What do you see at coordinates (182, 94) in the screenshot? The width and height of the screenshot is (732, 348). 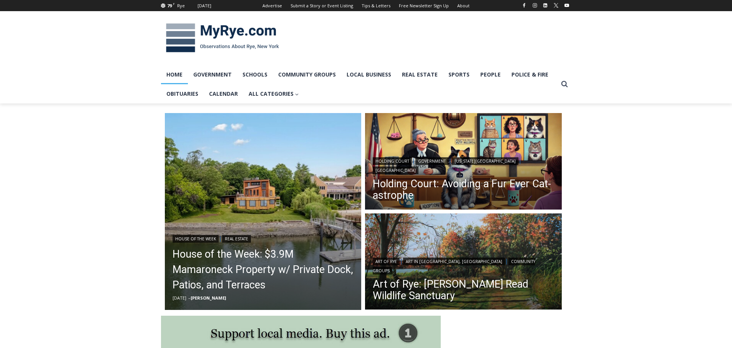 I see `a: Obituaries` at bounding box center [182, 94].